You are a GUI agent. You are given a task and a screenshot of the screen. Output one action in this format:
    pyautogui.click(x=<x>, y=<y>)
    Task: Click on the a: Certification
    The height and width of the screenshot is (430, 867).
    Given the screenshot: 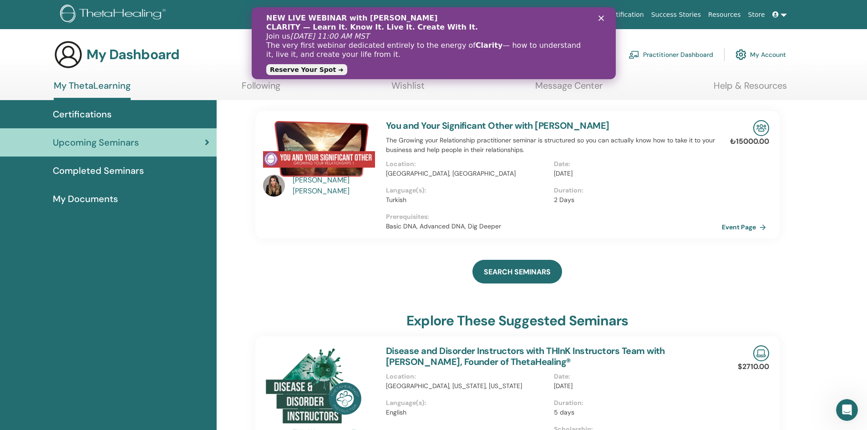 What is the action you would take?
    pyautogui.click(x=624, y=15)
    